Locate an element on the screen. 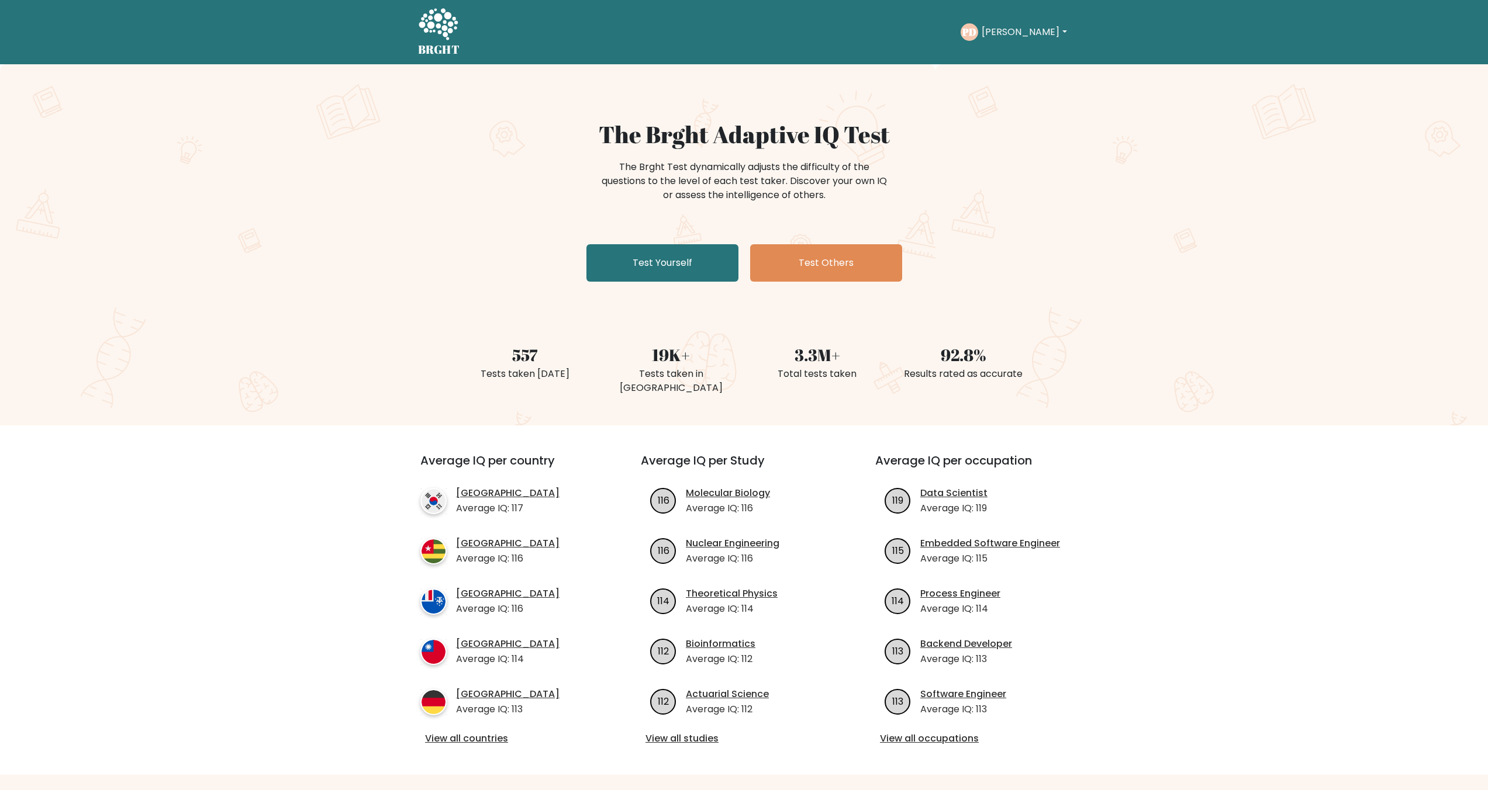  text: 119 is located at coordinates (897, 500).